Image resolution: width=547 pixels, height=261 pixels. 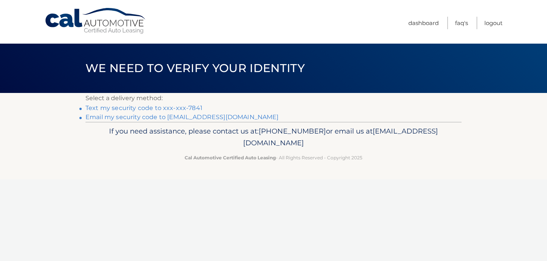 What do you see at coordinates (424, 23) in the screenshot?
I see `a: Dashboard` at bounding box center [424, 23].